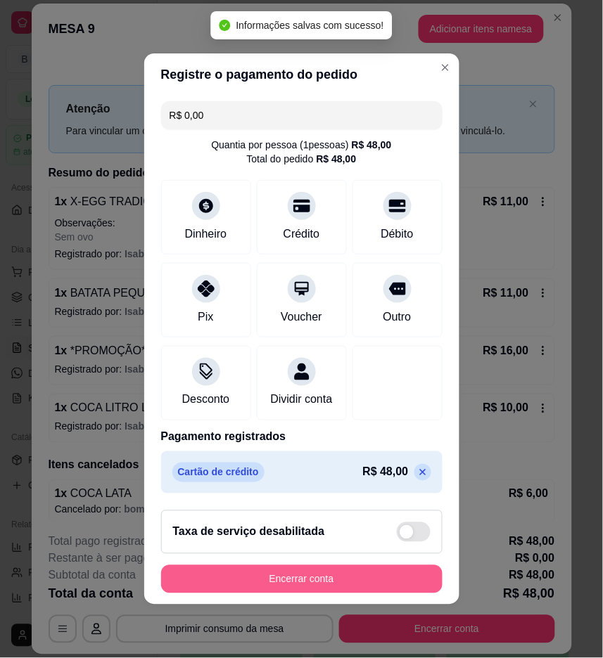 The height and width of the screenshot is (658, 603). Describe the element at coordinates (302, 437) in the screenshot. I see `p: Pagamento registrados` at that location.